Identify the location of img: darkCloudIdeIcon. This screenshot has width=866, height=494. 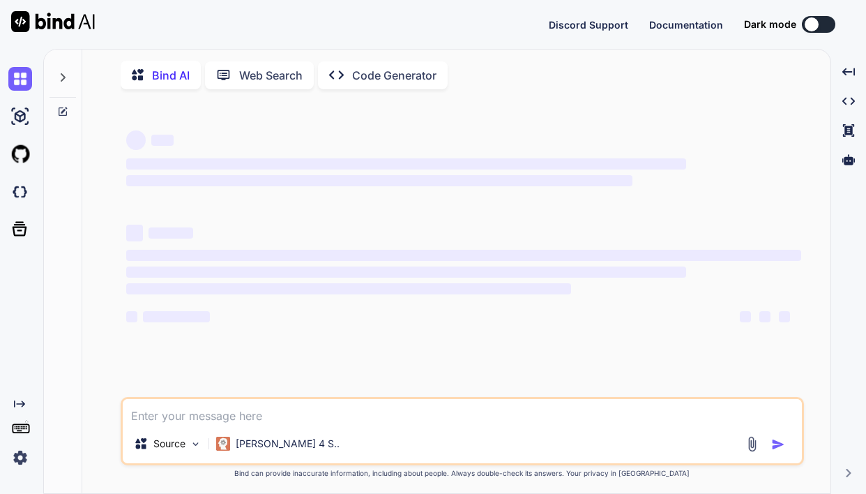
(20, 192).